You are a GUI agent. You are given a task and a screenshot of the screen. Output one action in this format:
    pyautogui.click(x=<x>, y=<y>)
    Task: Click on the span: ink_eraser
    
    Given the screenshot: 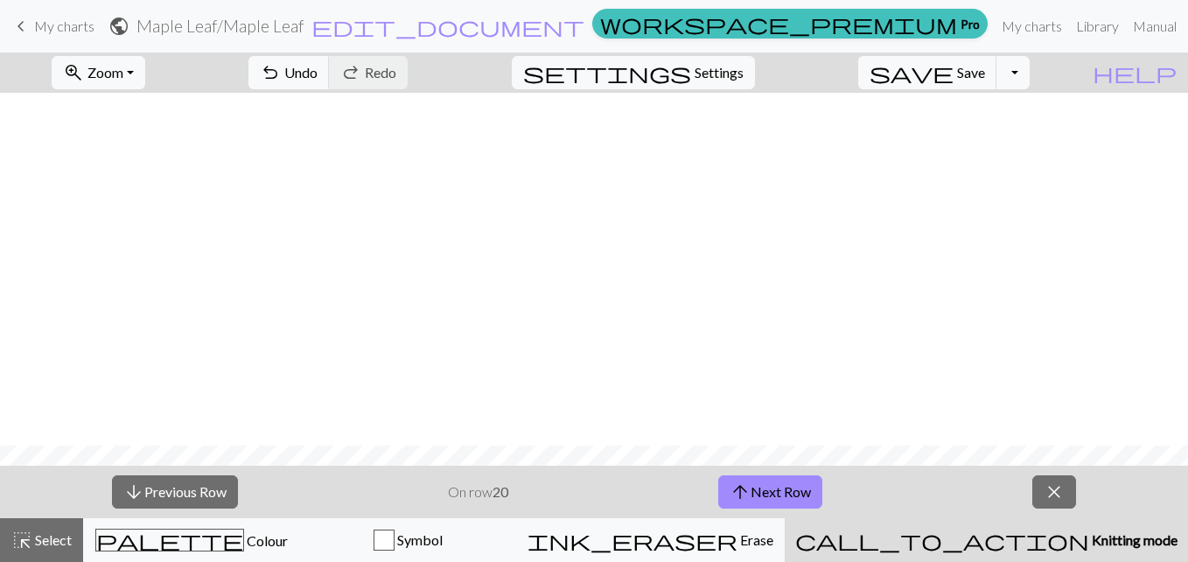 What is the action you would take?
    pyautogui.click(x=632, y=540)
    